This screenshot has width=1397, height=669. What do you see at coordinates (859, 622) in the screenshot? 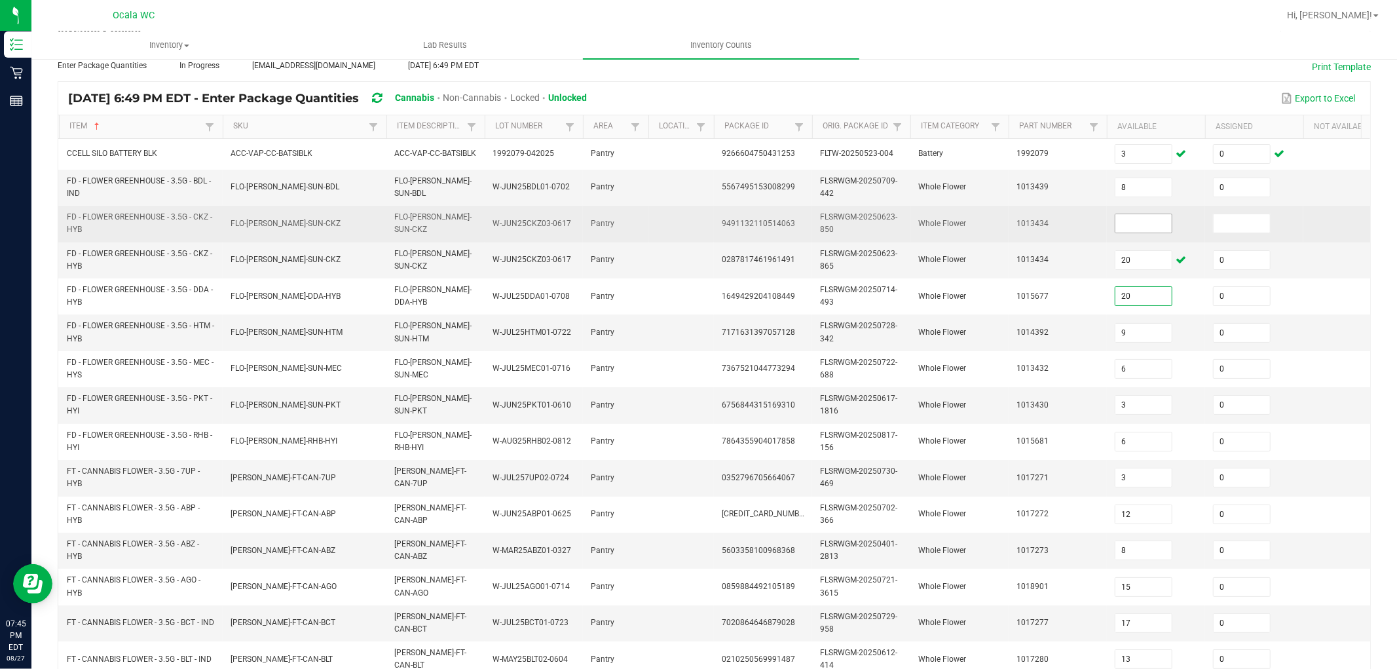
I see `span: FLSRWGM-20250729-958` at bounding box center [859, 622].